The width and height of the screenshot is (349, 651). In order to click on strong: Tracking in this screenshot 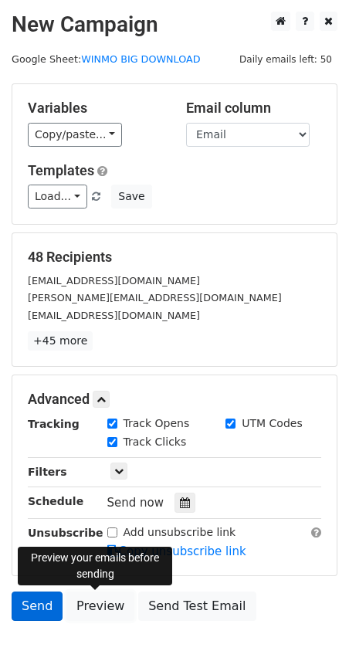, I will do `click(53, 424)`.